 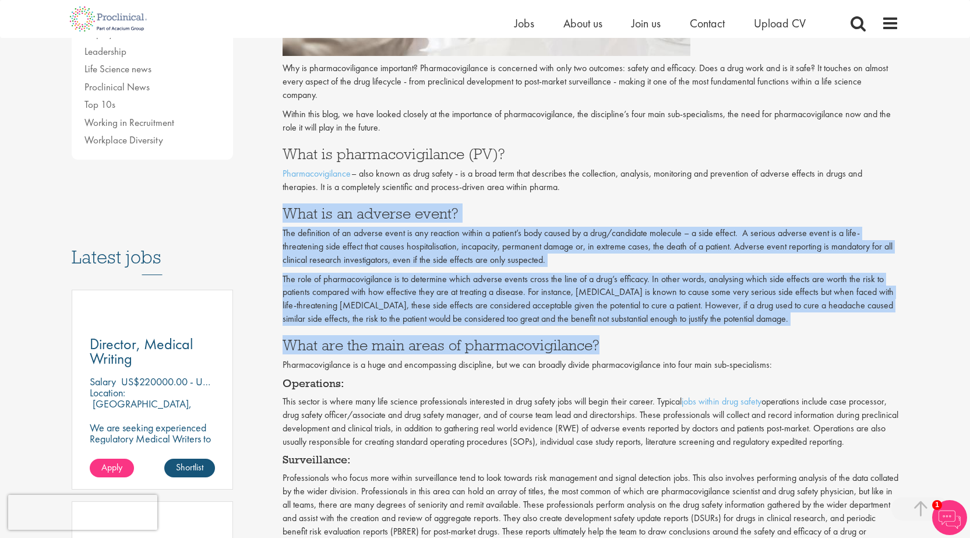 I want to click on p: Why is pharmacoviligance important? Pharmacovigilance is concerned with only two outcomes: safety..., so click(x=591, y=82).